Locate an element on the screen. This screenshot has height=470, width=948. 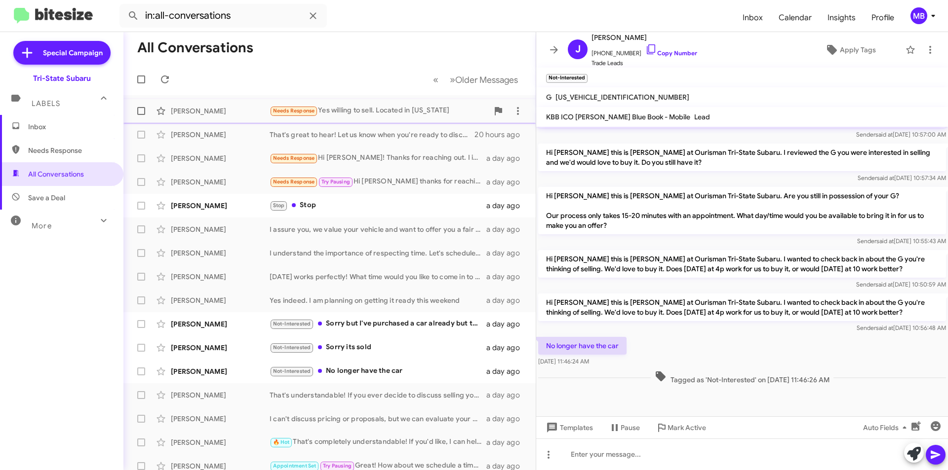
div: That's completely understandable! If you'd like, I can help you with more information to make you... is located at coordinates (378, 442).